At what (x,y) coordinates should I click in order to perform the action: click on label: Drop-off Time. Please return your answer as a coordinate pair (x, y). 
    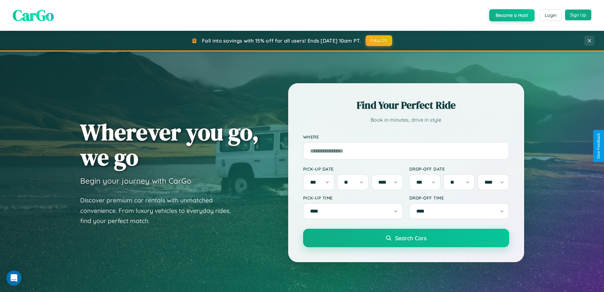
    Looking at the image, I should click on (459, 197).